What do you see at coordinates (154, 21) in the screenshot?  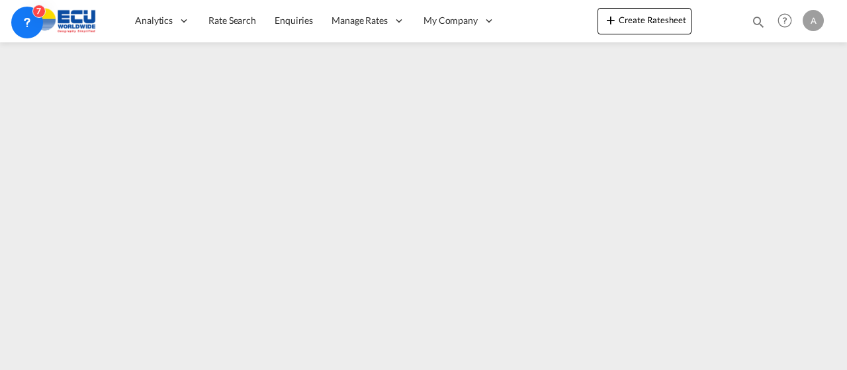 I see `span: Analytics` at bounding box center [154, 21].